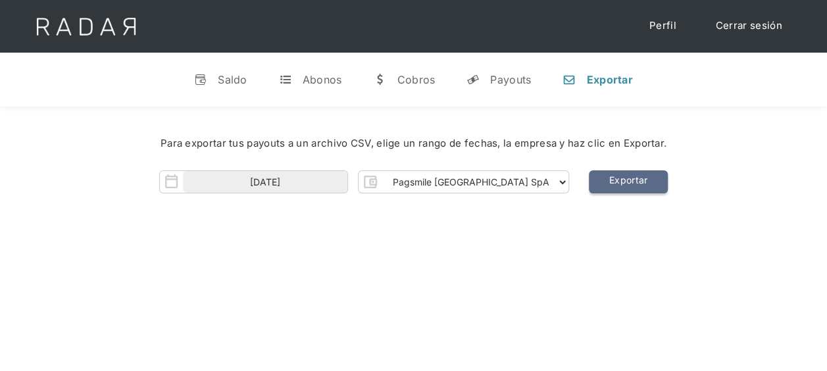  What do you see at coordinates (510, 80) in the screenshot?
I see `div: Payouts` at bounding box center [510, 80].